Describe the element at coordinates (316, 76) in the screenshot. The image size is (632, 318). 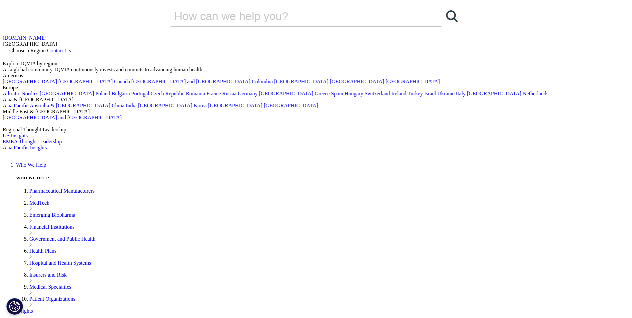
I see `div: Americas` at that location.